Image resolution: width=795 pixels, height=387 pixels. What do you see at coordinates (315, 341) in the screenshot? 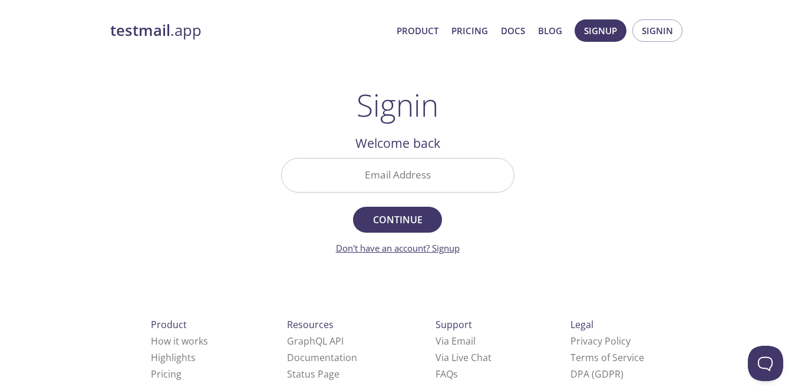
I see `a: GraphQL API` at bounding box center [315, 341].